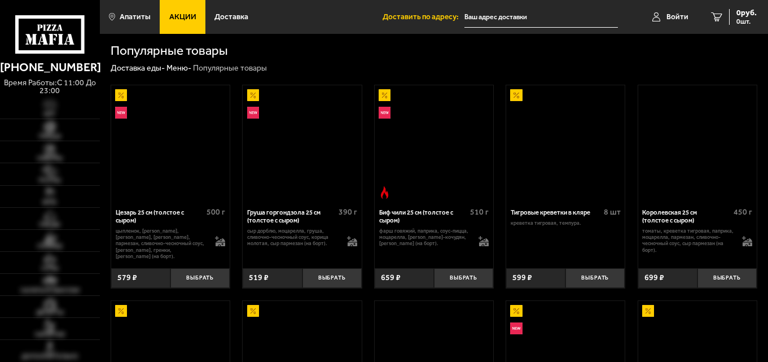 The image size is (768, 362). Describe the element at coordinates (541, 17) in the screenshot. I see `input: Ваш адрес доставки` at that location.